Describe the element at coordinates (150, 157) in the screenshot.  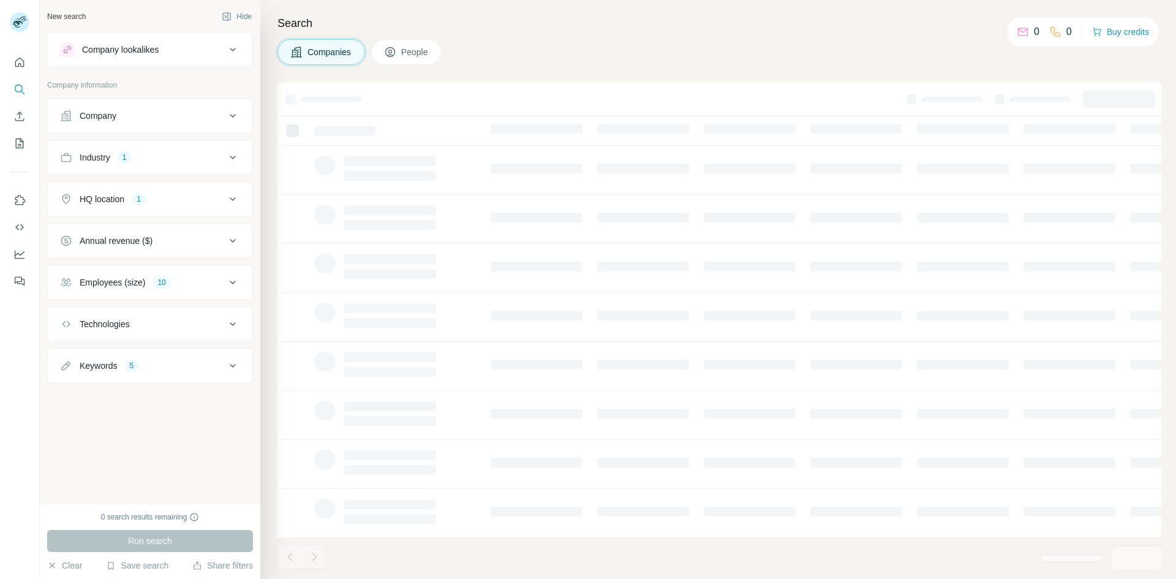
I see `button: Industry1` at that location.